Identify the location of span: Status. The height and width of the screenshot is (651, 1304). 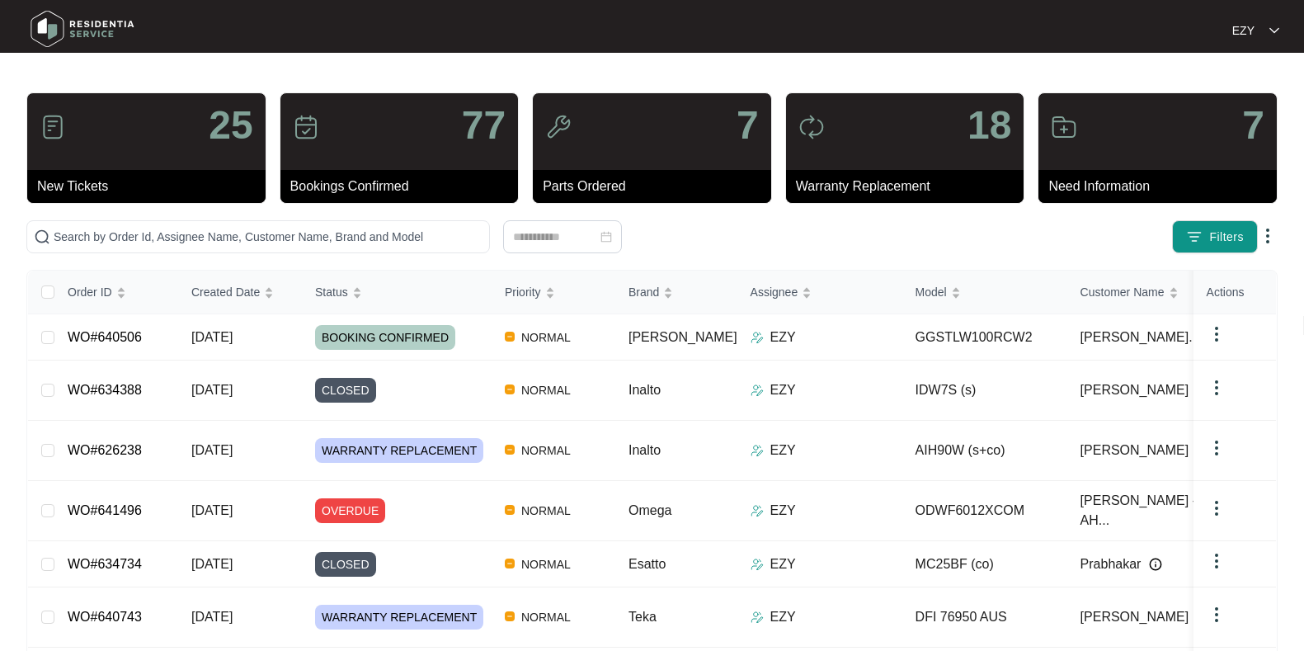
(332, 292).